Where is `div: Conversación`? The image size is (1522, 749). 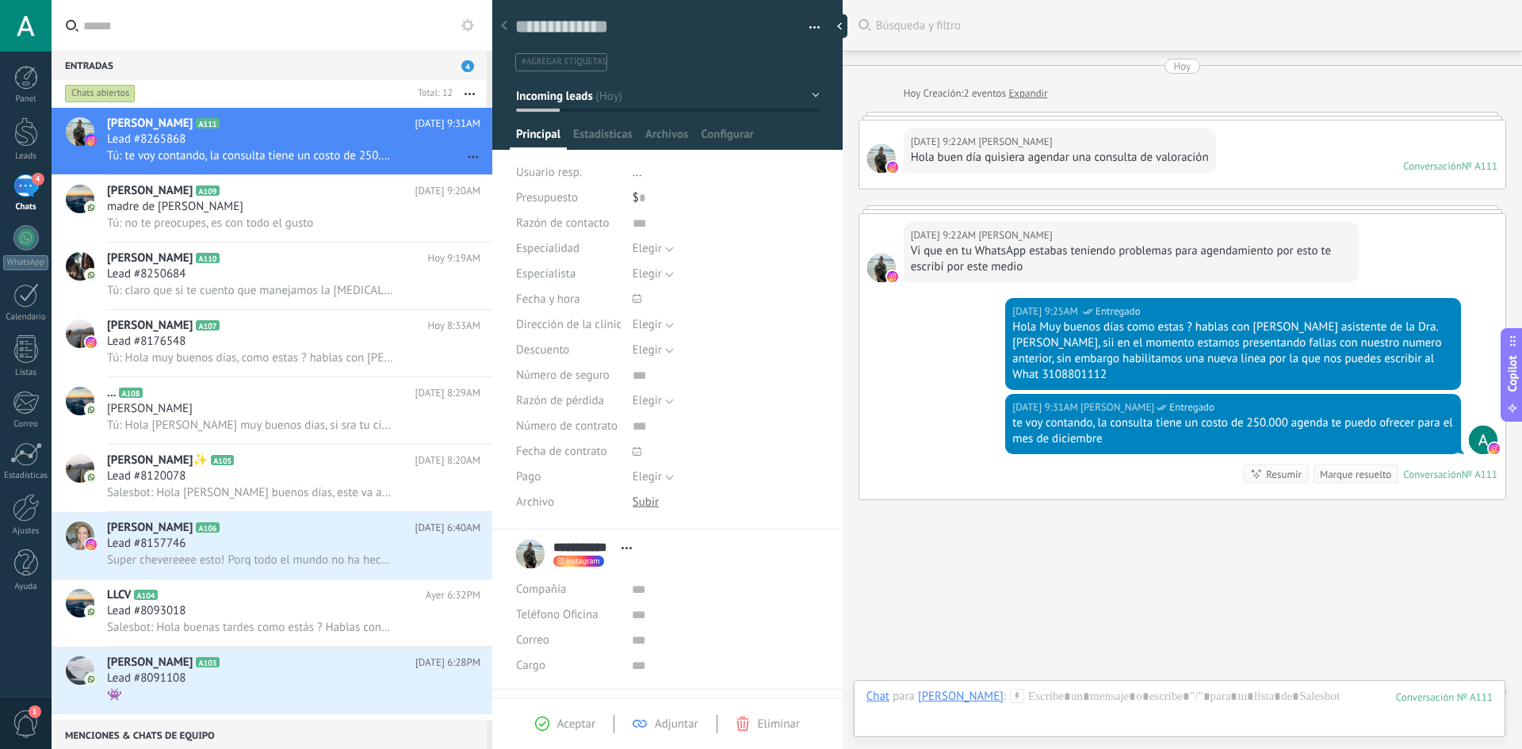
div: Conversación is located at coordinates (1432, 474).